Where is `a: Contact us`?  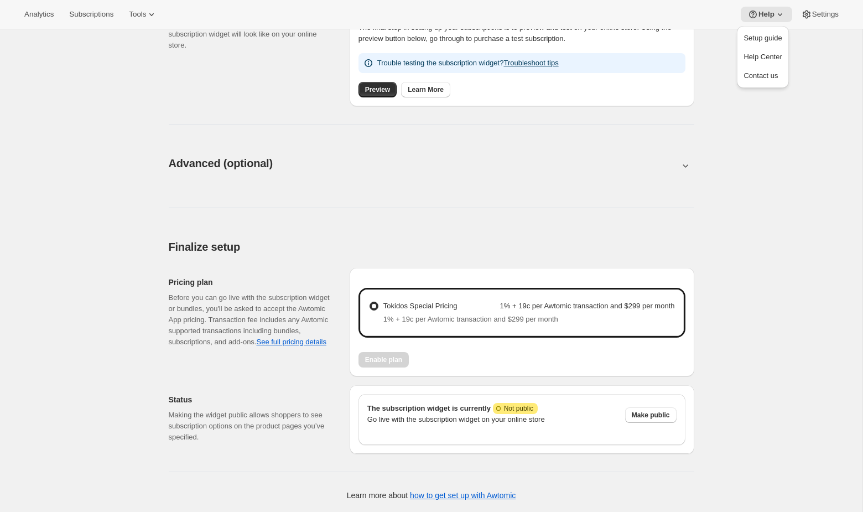
a: Contact us is located at coordinates (762, 76).